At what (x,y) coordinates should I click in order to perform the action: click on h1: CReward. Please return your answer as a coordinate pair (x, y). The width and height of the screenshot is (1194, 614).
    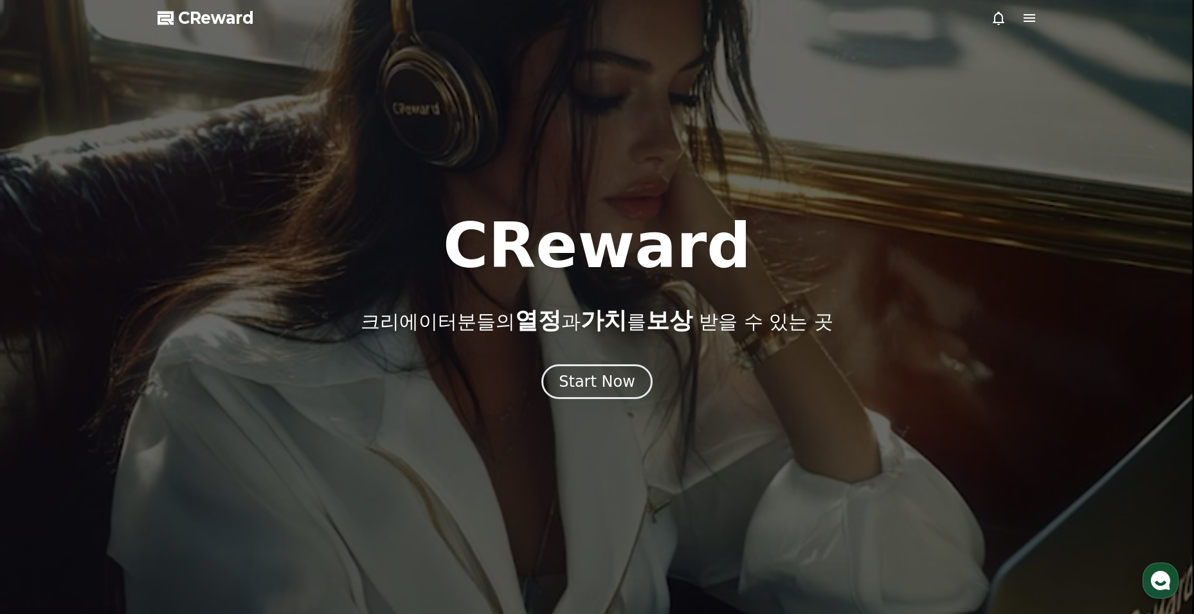
    Looking at the image, I should click on (597, 246).